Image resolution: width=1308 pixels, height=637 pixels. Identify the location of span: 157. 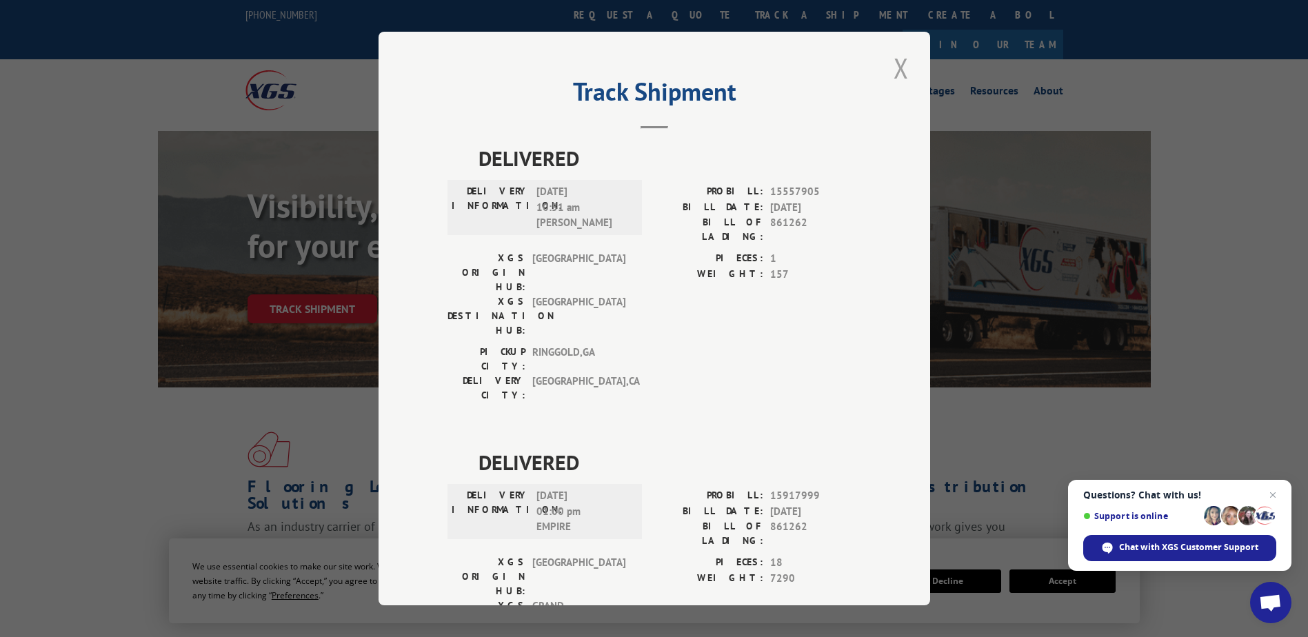
(815, 274).